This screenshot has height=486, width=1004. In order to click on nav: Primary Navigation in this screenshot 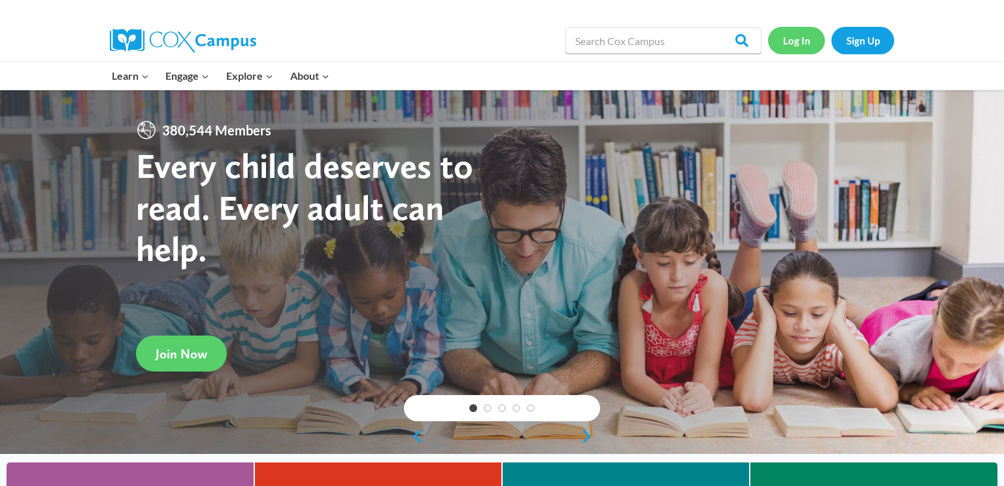, I will do `click(220, 76)`.